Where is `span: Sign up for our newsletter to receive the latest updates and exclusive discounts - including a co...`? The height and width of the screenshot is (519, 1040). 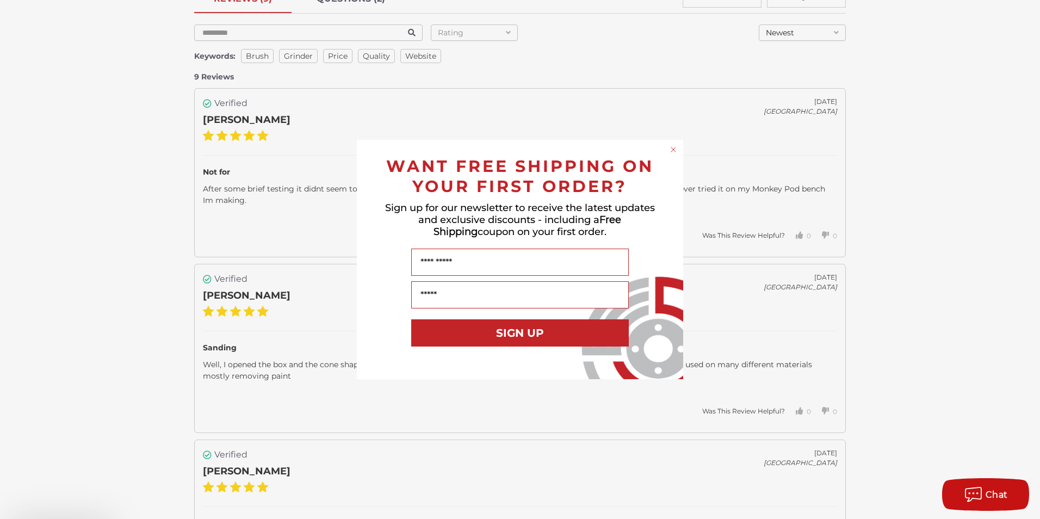 span: Sign up for our newsletter to receive the latest updates and exclusive discounts - including a co... is located at coordinates (520, 220).